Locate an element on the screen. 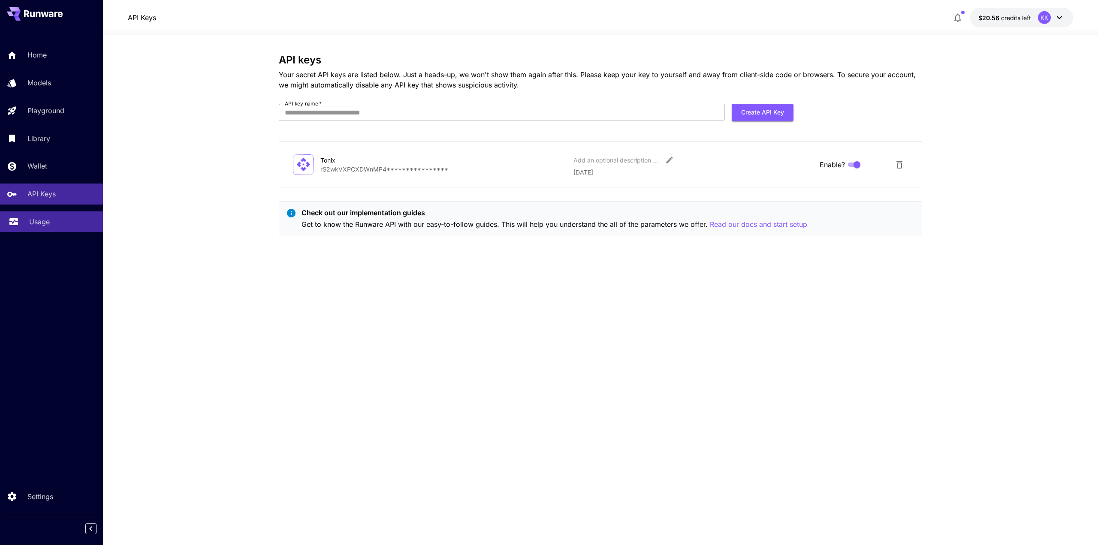  div: Tonix is located at coordinates (363, 160).